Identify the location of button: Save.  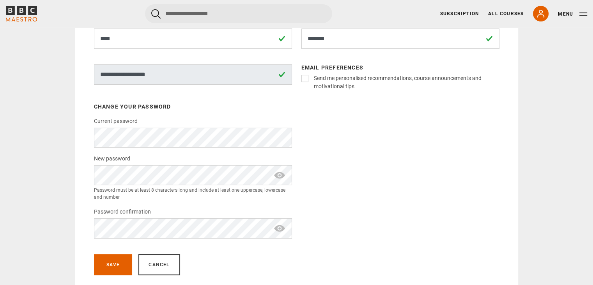
(113, 264).